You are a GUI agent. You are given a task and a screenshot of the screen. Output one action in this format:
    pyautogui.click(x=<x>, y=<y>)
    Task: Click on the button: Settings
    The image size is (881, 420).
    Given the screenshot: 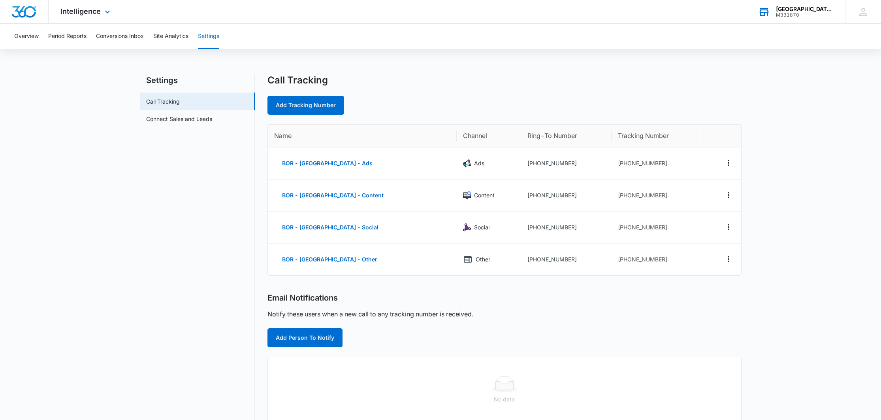 What is the action you would take?
    pyautogui.click(x=209, y=36)
    